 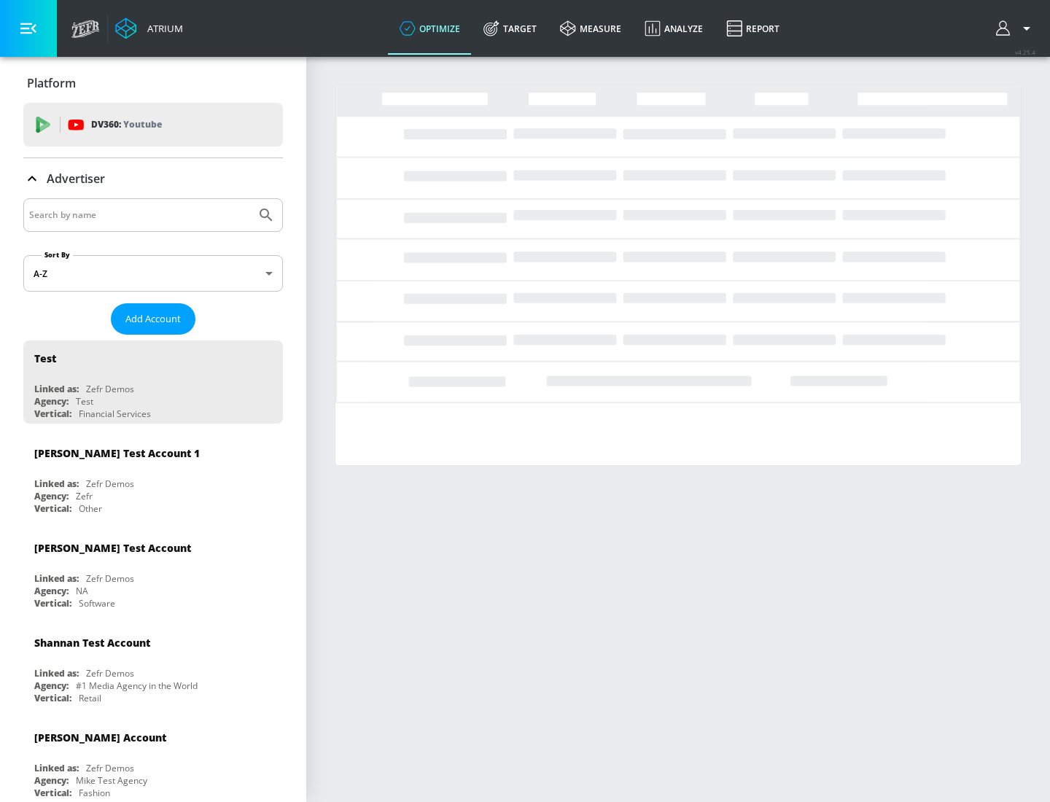 I want to click on button: Add Account, so click(x=153, y=319).